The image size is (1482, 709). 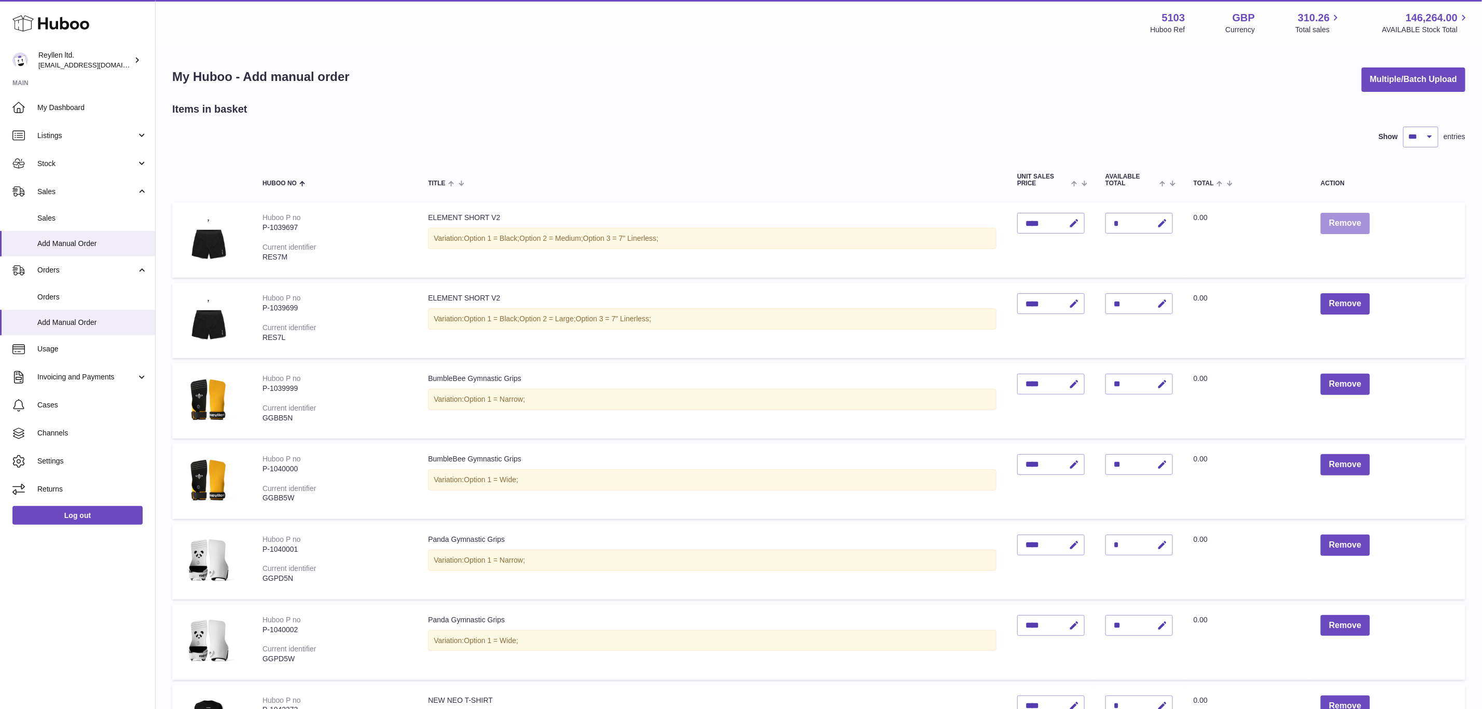 I want to click on div: P-1039999, so click(x=335, y=388).